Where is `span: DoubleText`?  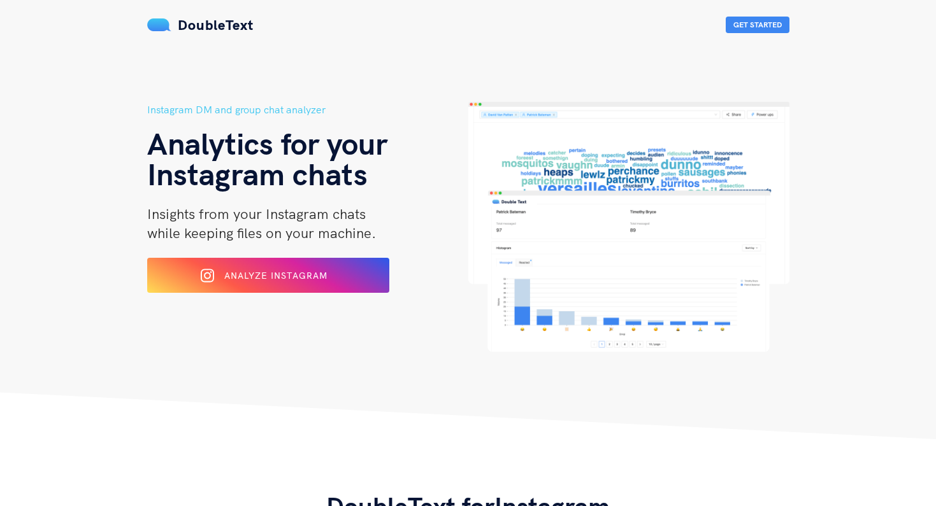
span: DoubleText is located at coordinates (215, 25).